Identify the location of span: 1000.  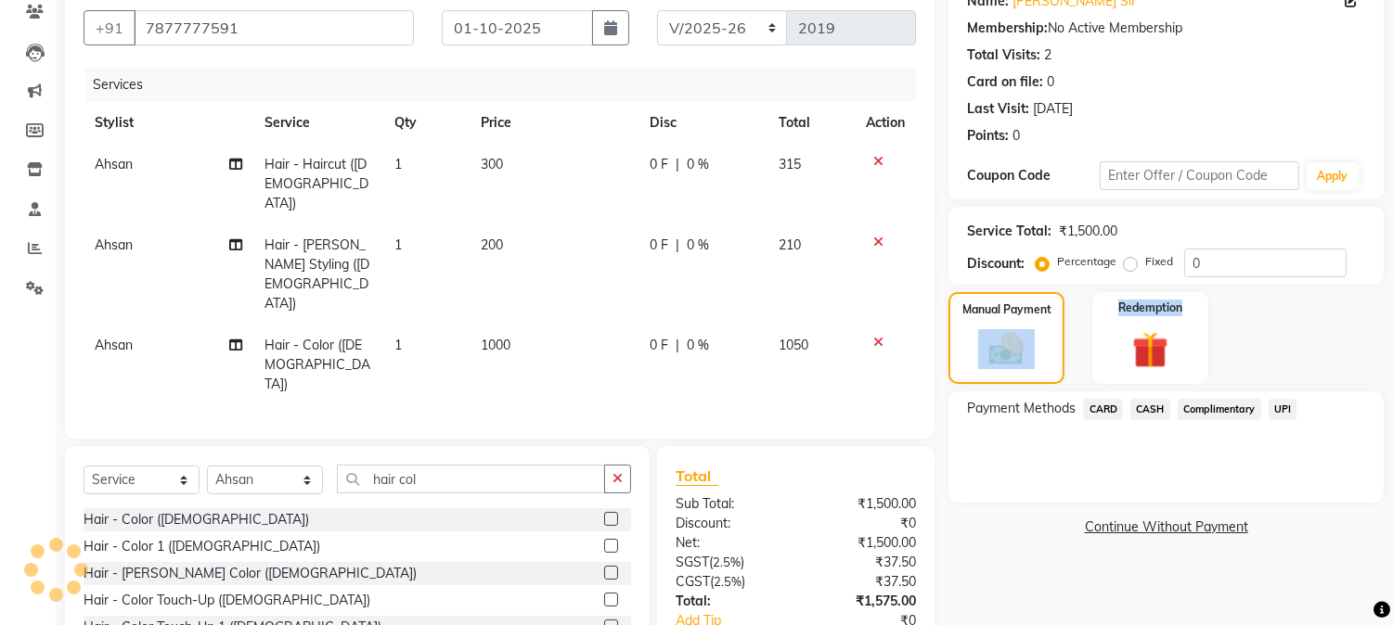
(496, 345).